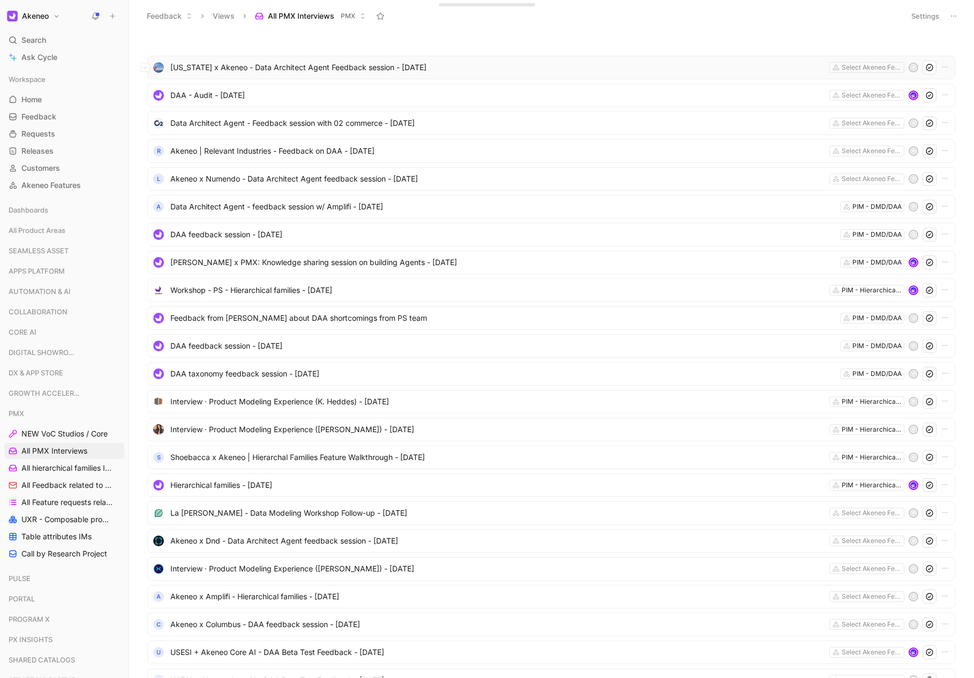 This screenshot has width=974, height=678. Describe the element at coordinates (36, 271) in the screenshot. I see `span: APPS PLATFORM` at that location.